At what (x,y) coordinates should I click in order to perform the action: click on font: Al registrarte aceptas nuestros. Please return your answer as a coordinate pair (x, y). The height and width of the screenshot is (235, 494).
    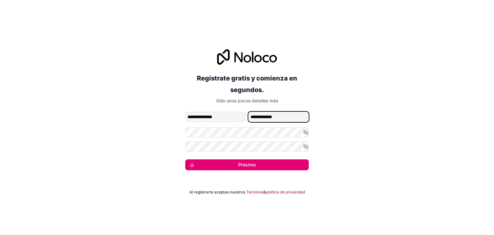
    Looking at the image, I should click on (217, 192).